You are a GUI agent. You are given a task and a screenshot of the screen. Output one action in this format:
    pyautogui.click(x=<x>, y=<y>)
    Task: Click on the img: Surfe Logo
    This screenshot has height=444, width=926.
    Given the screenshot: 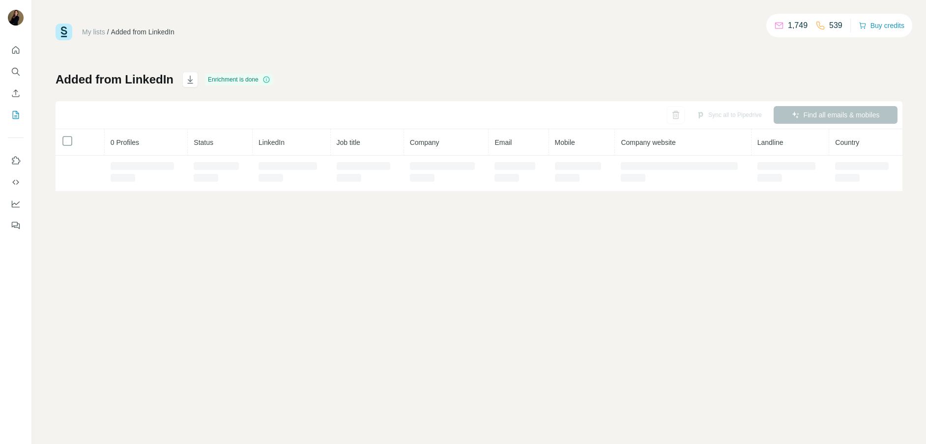 What is the action you would take?
    pyautogui.click(x=64, y=32)
    